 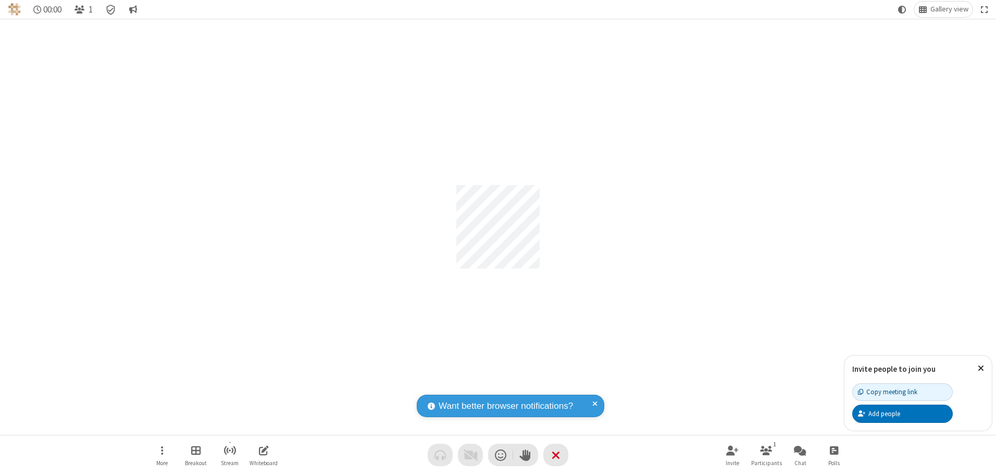 I want to click on img: QA Selenium DO NOT DELETE OR CHANGE, so click(x=15, y=9).